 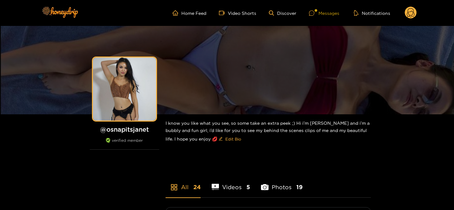 What do you see at coordinates (231, 183) in the screenshot?
I see `li: Videos` at bounding box center [231, 183].